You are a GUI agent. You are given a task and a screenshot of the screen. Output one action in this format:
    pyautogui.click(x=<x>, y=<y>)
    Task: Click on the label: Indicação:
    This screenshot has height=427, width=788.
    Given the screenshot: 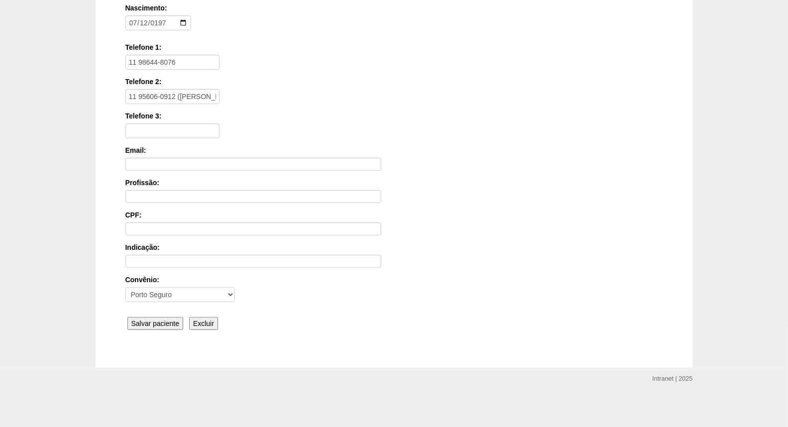 What is the action you would take?
    pyautogui.click(x=394, y=247)
    